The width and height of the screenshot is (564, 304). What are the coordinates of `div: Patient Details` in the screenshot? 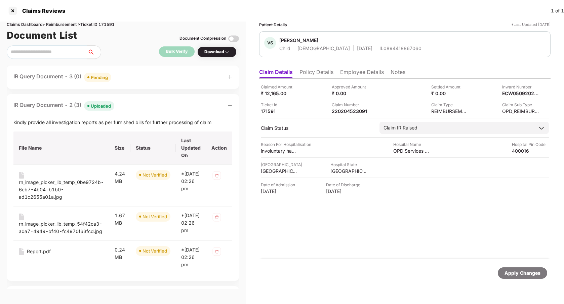 It's located at (273, 25).